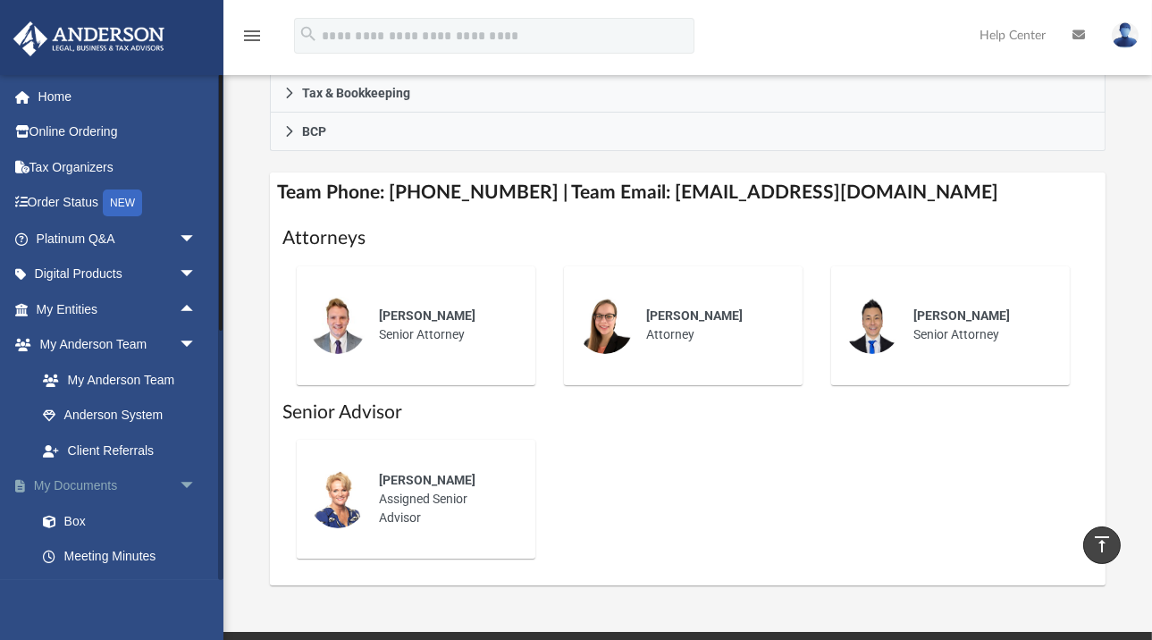  Describe the element at coordinates (118, 97) in the screenshot. I see `a: Home` at that location.